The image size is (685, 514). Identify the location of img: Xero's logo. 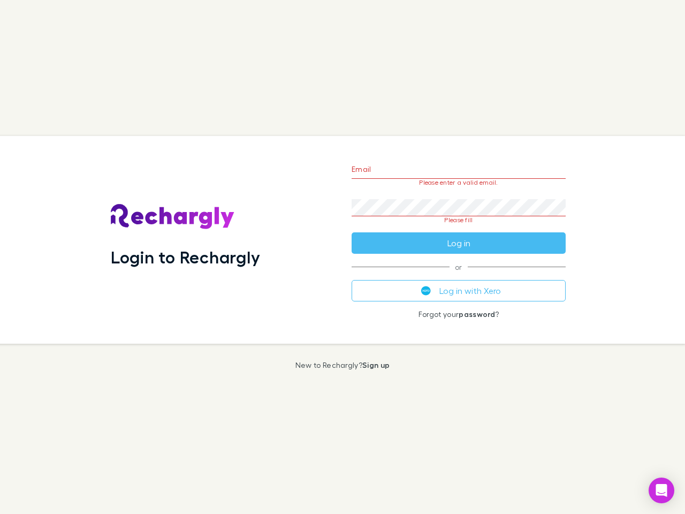
(426, 291).